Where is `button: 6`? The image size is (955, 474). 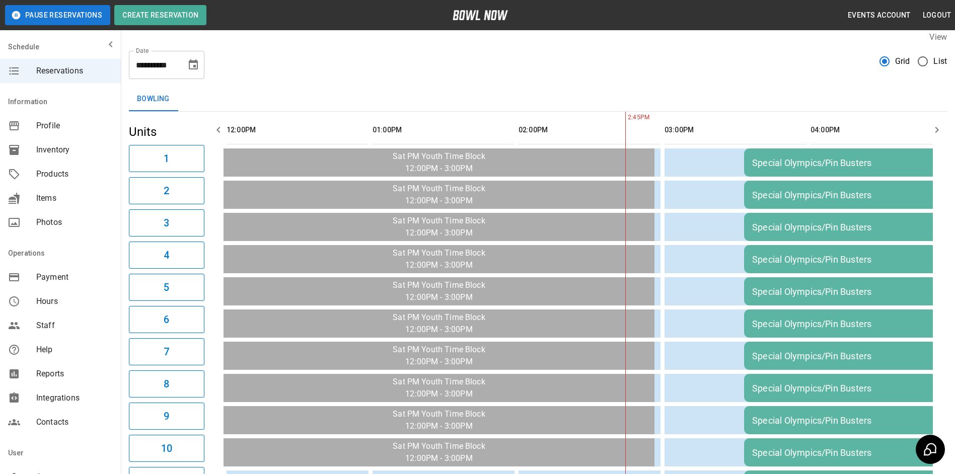 button: 6 is located at coordinates (167, 320).